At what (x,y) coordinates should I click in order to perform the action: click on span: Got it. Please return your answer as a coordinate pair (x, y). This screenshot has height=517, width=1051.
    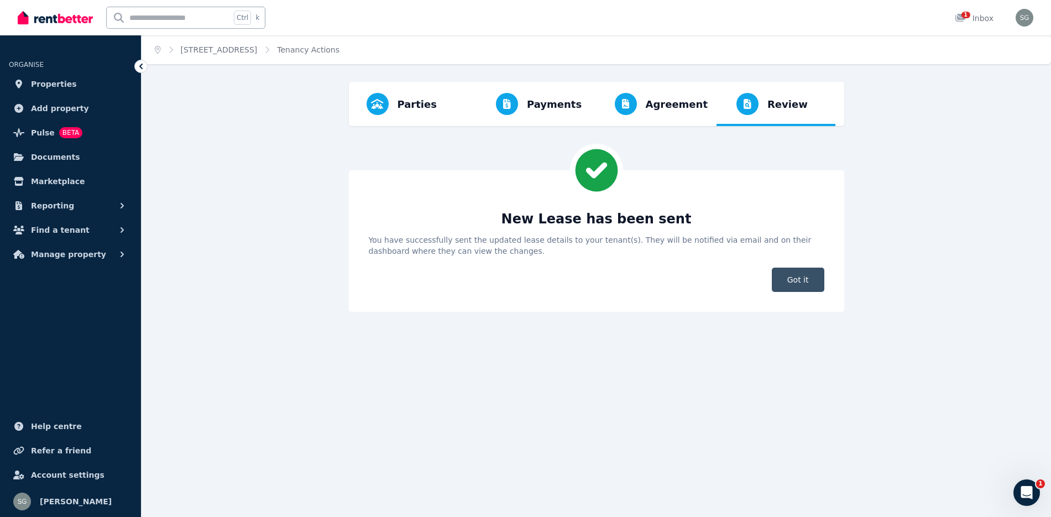
    Looking at the image, I should click on (798, 280).